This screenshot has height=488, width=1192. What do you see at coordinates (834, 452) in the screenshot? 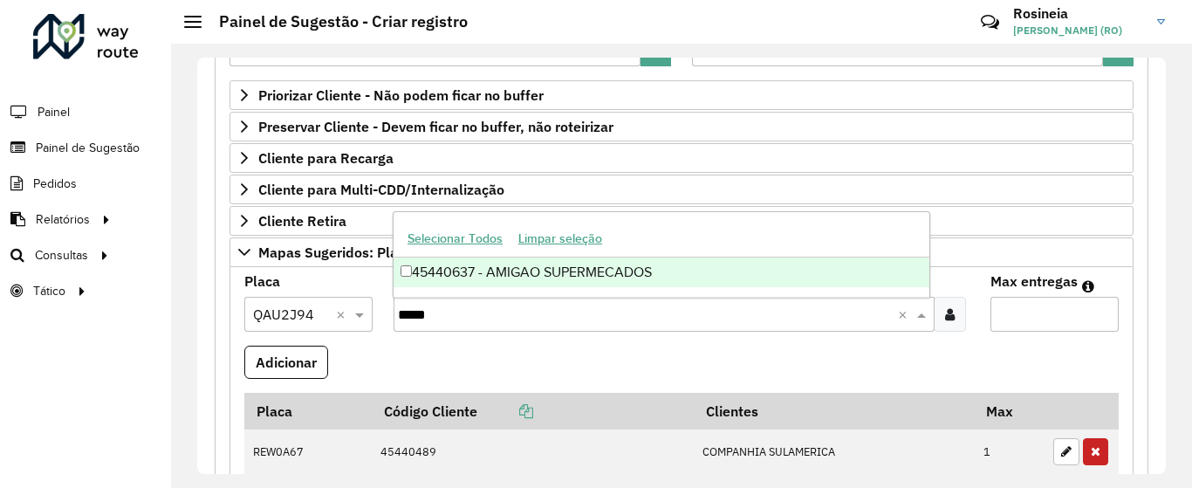
I see `td: COMPANHIA SULAMERICA` at bounding box center [834, 452].